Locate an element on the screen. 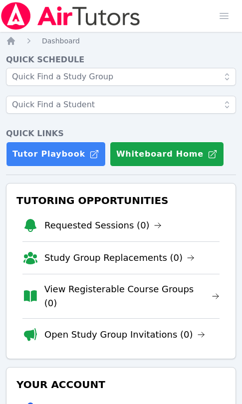 The image size is (242, 404). a: Study Group Replacements (0) is located at coordinates (119, 258).